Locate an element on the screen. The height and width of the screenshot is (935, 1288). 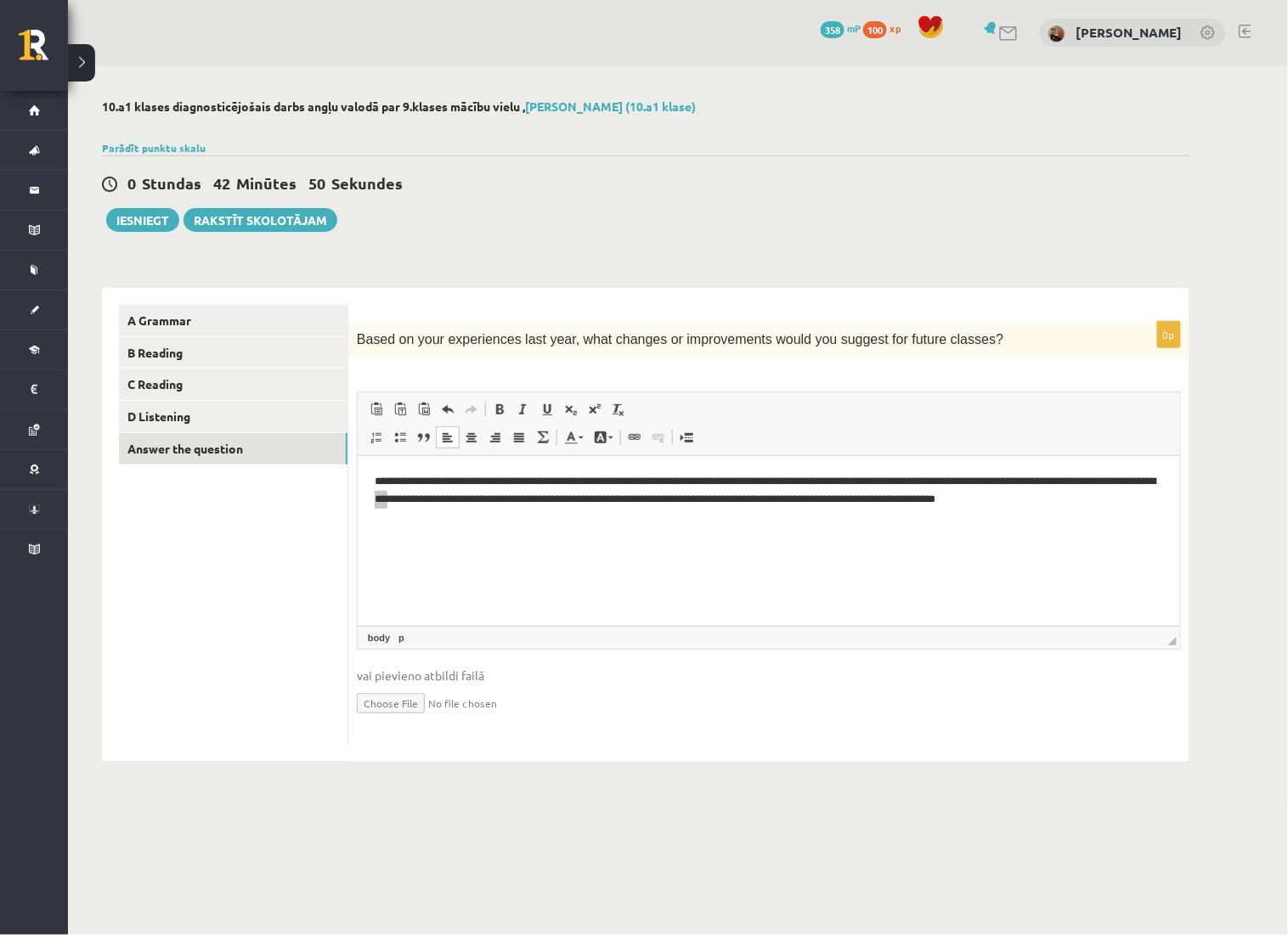
a: p elements is located at coordinates (401, 638).